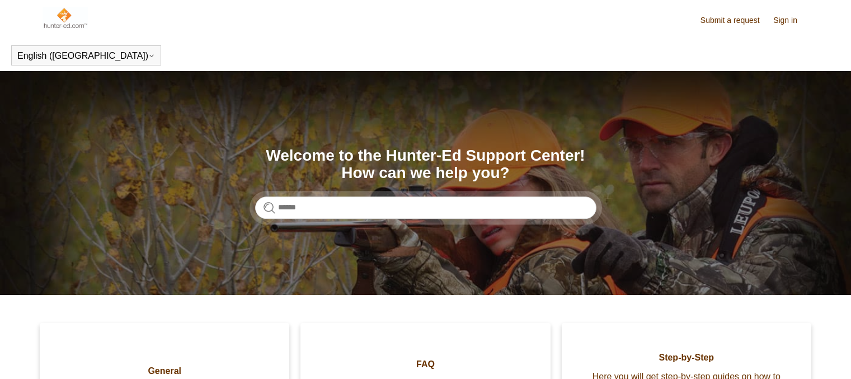 The height and width of the screenshot is (379, 851). Describe the element at coordinates (735, 20) in the screenshot. I see `a: Submit a request` at that location.